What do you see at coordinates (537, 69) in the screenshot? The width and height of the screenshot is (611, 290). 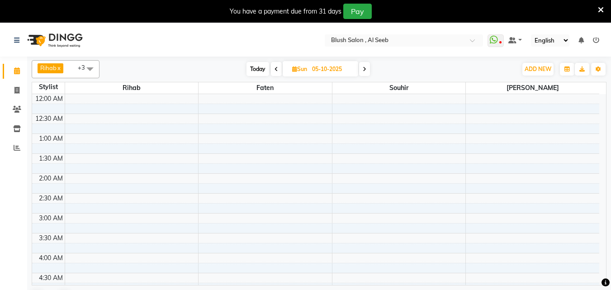 I see `span: ADD NEW` at bounding box center [537, 69].